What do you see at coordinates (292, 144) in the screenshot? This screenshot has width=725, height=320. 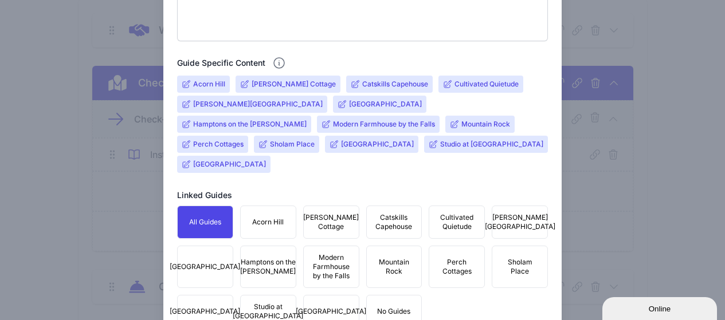 I see `input: Sholam Place` at bounding box center [292, 144].